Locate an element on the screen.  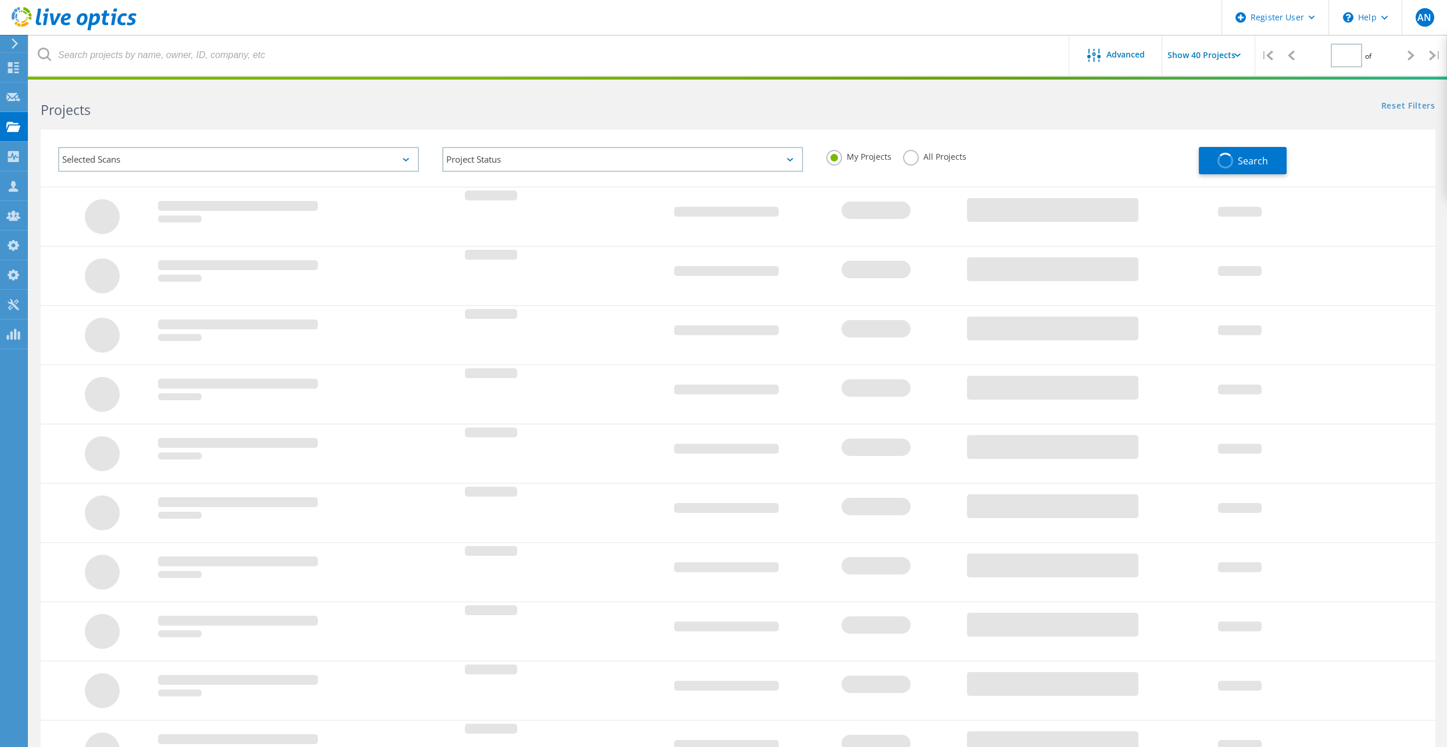
b: Projects is located at coordinates (66, 110).